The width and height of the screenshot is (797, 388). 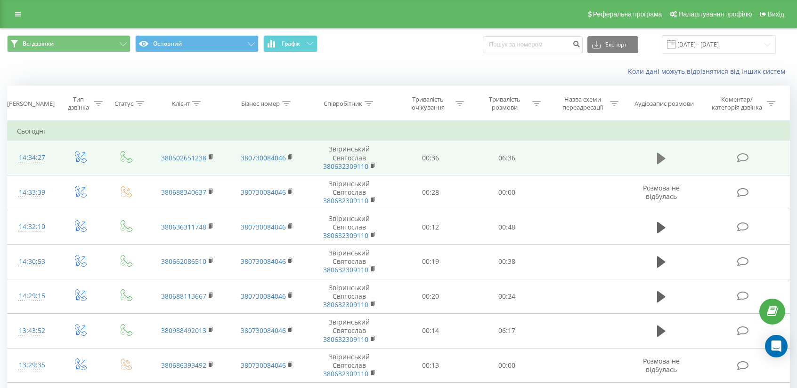 What do you see at coordinates (430, 331) in the screenshot?
I see `td: 00:14` at bounding box center [430, 331].